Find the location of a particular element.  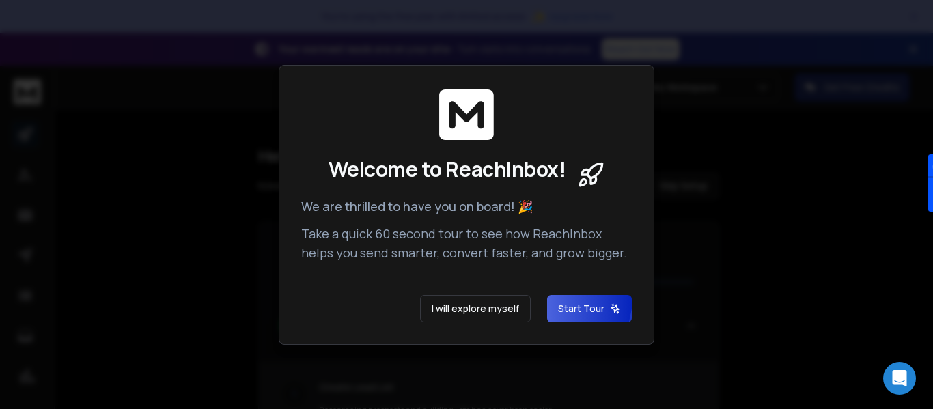

p: Take a quick 60 second tour to see how ReachInbox helps you send smarter, convert faster, and gro... is located at coordinates (467, 243).